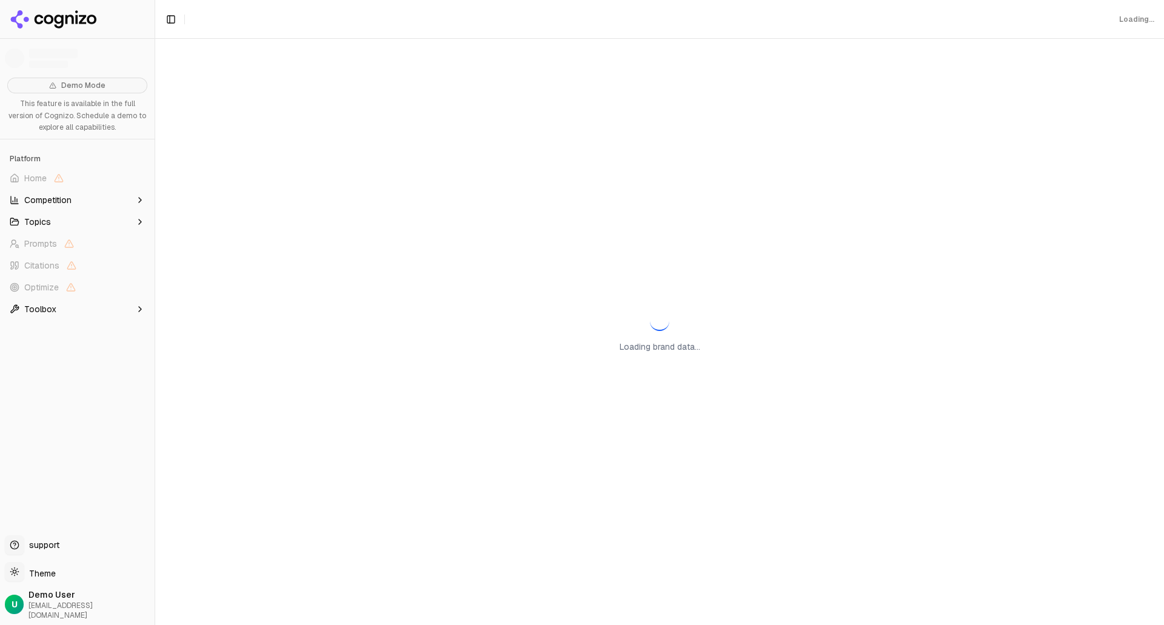 Image resolution: width=1164 pixels, height=625 pixels. What do you see at coordinates (48, 200) in the screenshot?
I see `span: Competition` at bounding box center [48, 200].